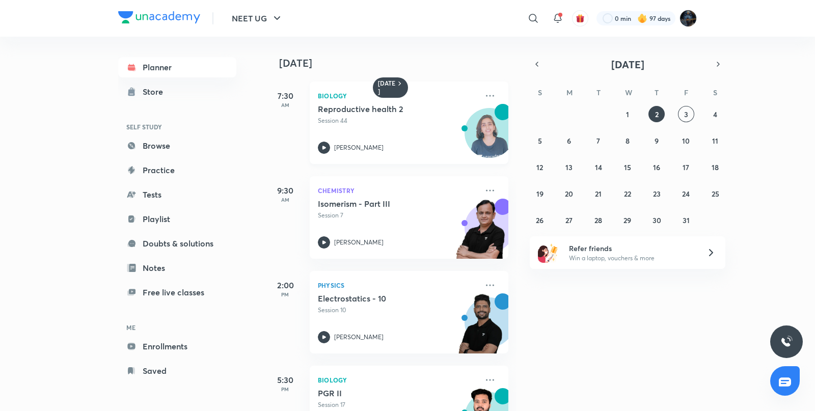 This screenshot has width=815, height=411. I want to click on h5: Isomerism - Part III, so click(381, 204).